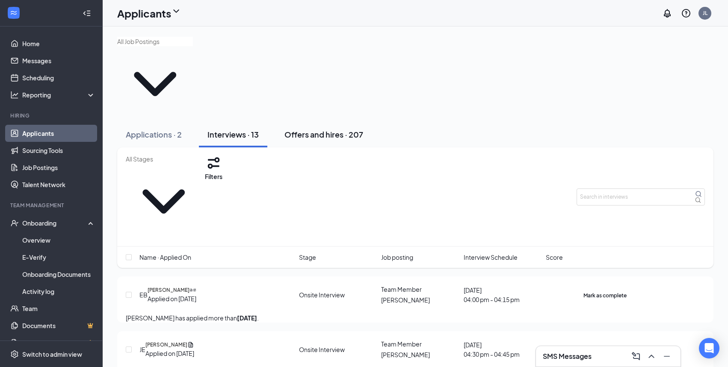 Image resolution: width=728 pixels, height=367 pixels. What do you see at coordinates (15, 95) in the screenshot?
I see `svg: Analysis` at bounding box center [15, 95].